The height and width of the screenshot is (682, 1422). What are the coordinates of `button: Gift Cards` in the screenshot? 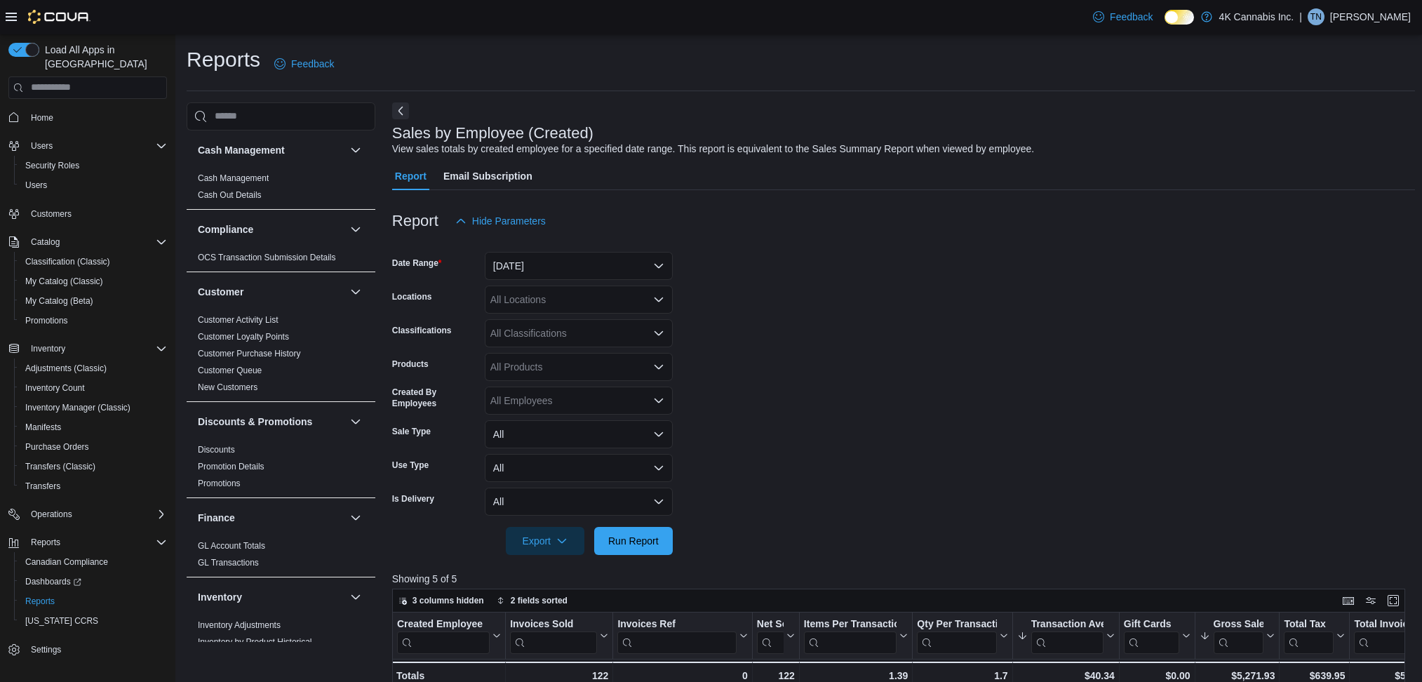 It's located at (1157, 635).